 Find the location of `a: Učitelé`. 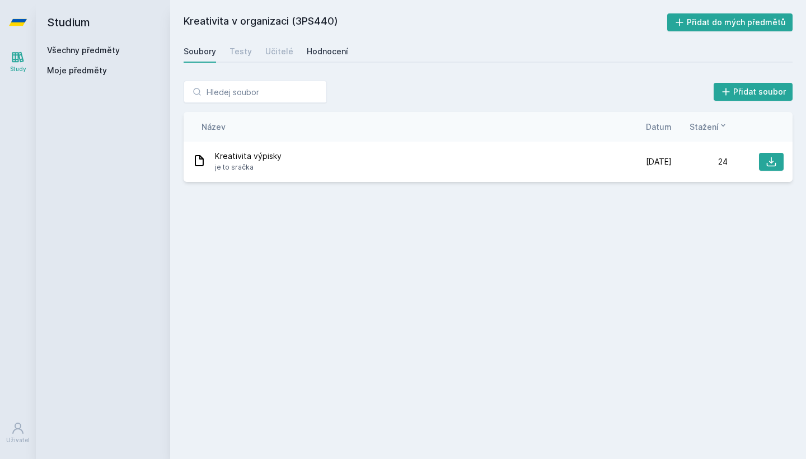

a: Učitelé is located at coordinates (279, 52).